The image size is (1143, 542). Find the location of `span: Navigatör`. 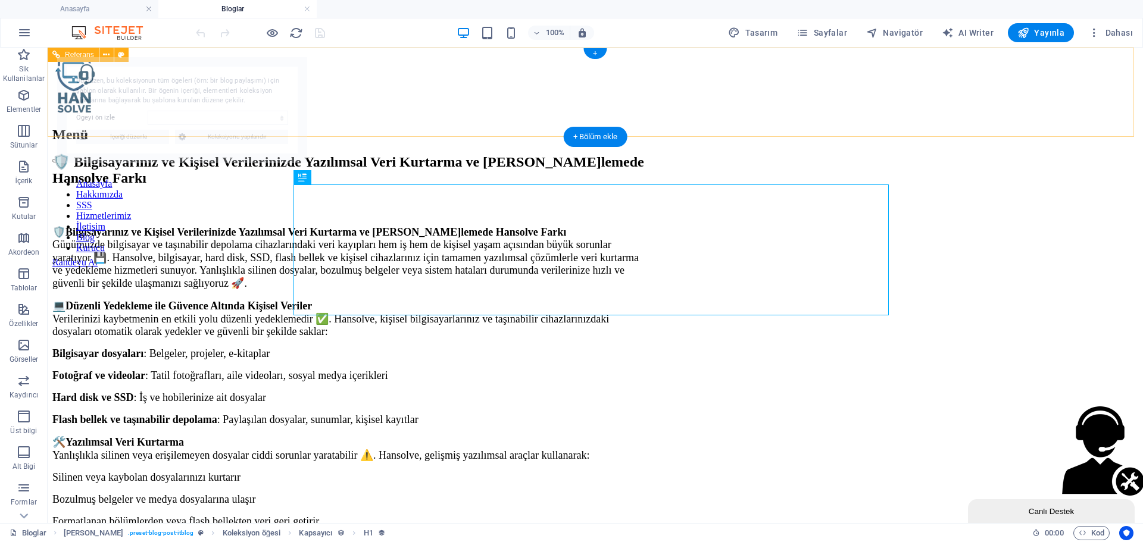

span: Navigatör is located at coordinates (894, 33).